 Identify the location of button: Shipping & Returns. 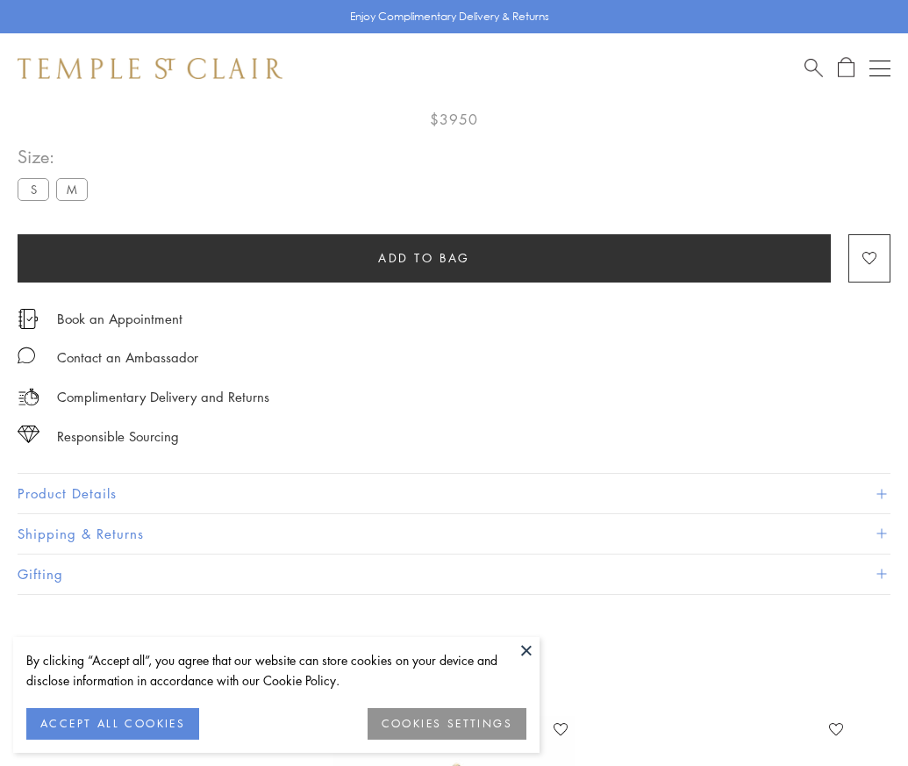
(453, 533).